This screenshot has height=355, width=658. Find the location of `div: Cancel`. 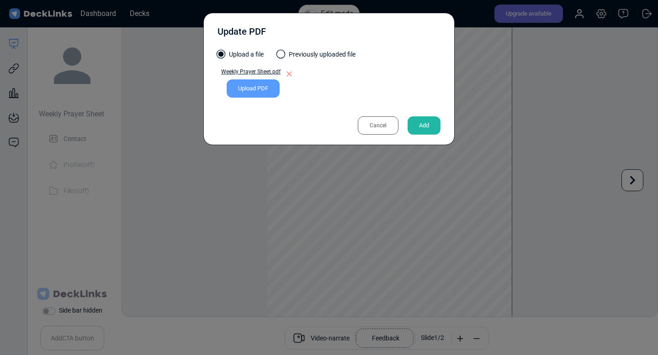

div: Cancel is located at coordinates (378, 126).